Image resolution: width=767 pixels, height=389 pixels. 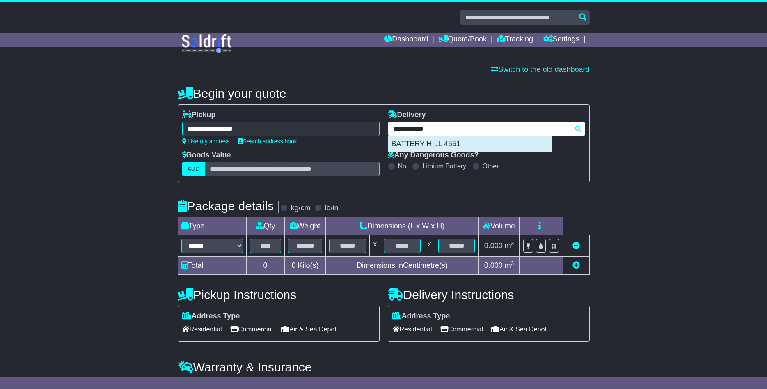 I want to click on typeahead: Please provide city, so click(x=486, y=128).